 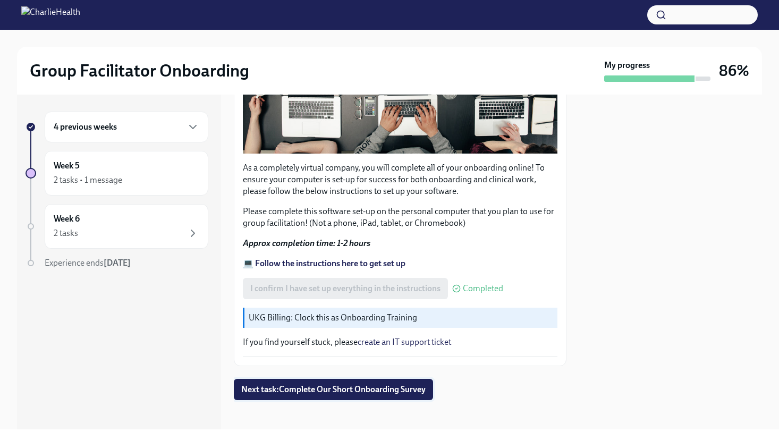 I want to click on a: Next task:Complete Our Short Onboarding Survey, so click(x=333, y=389).